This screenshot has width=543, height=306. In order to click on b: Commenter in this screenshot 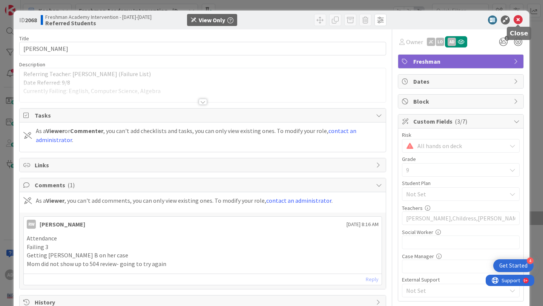, I will do `click(87, 131)`.